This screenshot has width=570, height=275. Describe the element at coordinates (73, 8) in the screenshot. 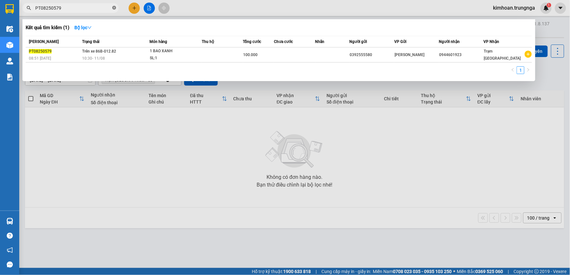

I see `input: Tìm tên, số ĐT hoặc mã đơn` at that location.